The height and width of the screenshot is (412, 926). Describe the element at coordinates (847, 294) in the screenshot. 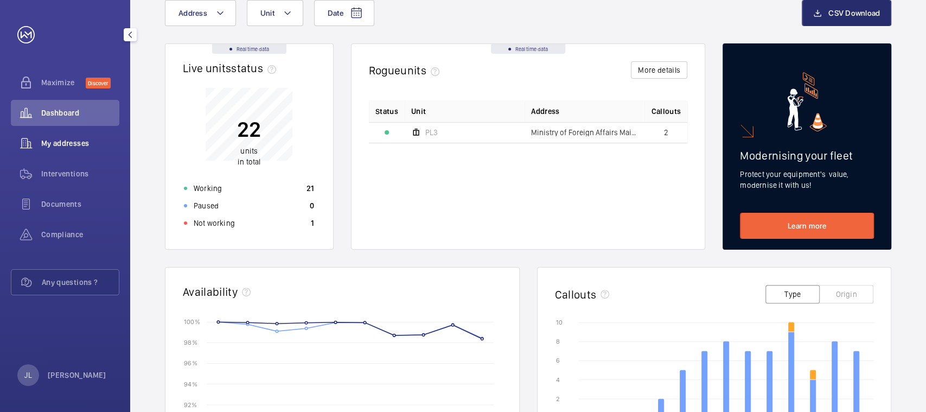

I see `button: Origin` at that location.